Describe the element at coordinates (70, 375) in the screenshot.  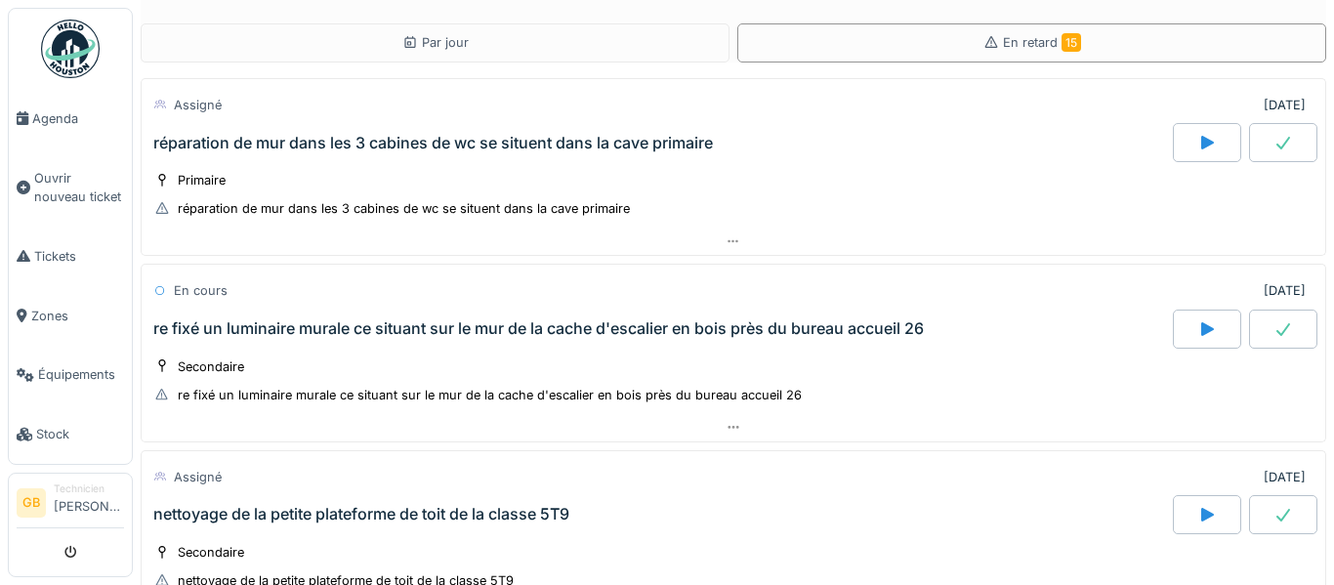
I see `a: Équipements` at that location.